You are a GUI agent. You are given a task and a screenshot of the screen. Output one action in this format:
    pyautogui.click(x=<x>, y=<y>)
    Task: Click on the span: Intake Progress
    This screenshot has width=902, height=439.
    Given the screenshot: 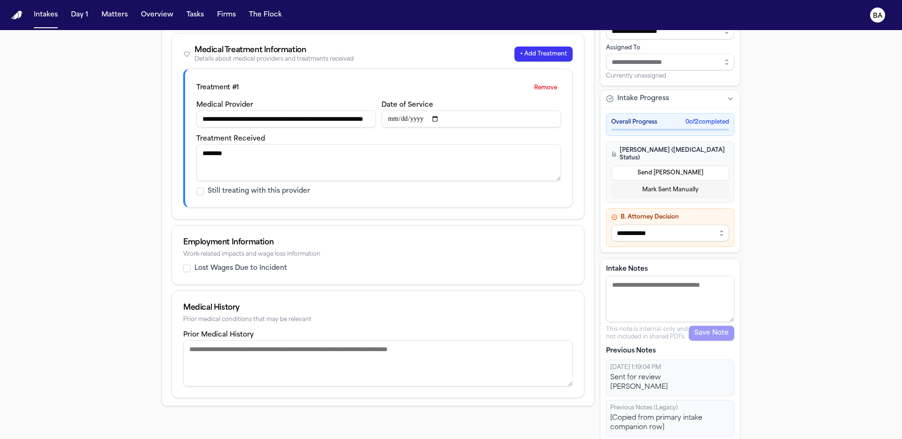 What is the action you would take?
    pyautogui.click(x=643, y=99)
    